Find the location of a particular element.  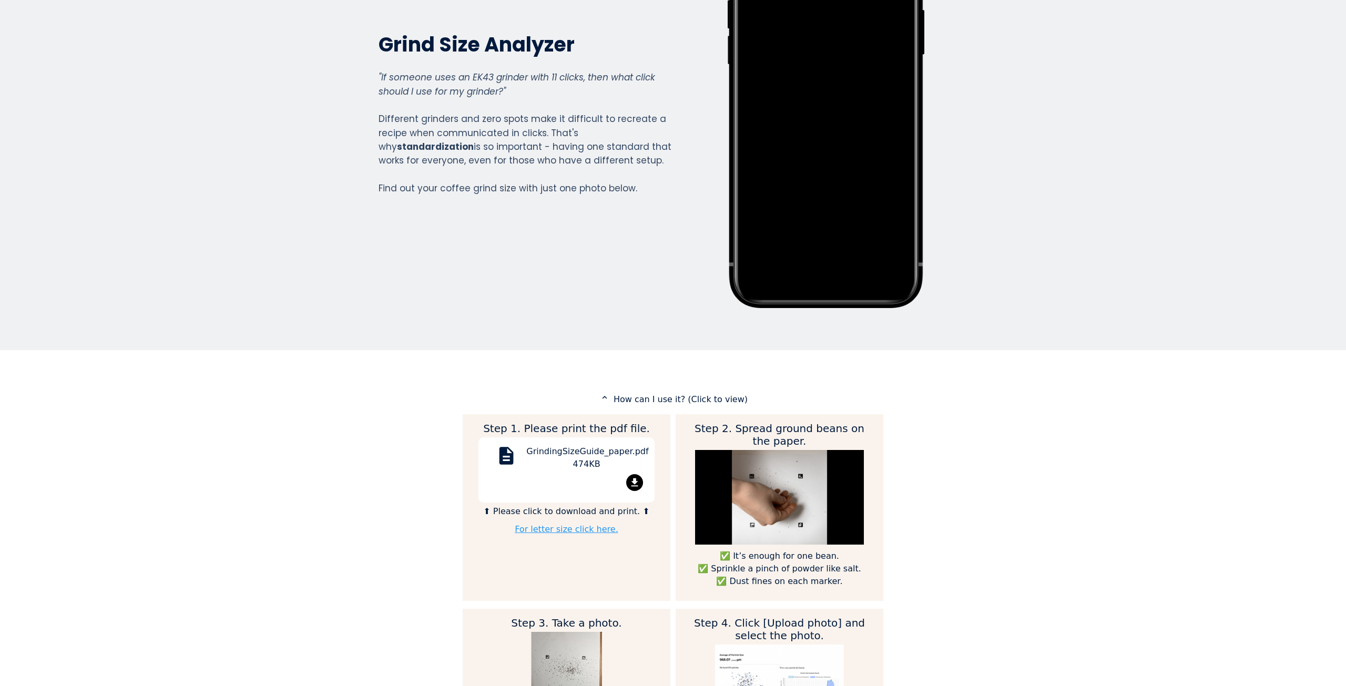

h2: Grind Size Analyzer is located at coordinates (525, 44).